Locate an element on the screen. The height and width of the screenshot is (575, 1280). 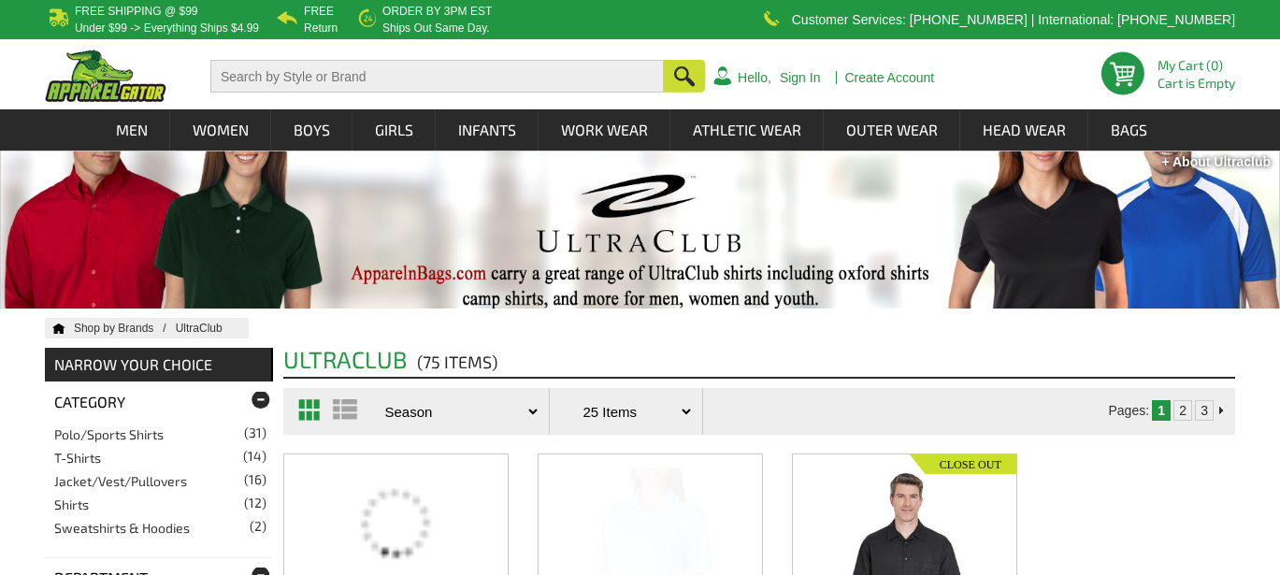
p: under $99 -> everything ships $4.99 is located at coordinates (166, 28).